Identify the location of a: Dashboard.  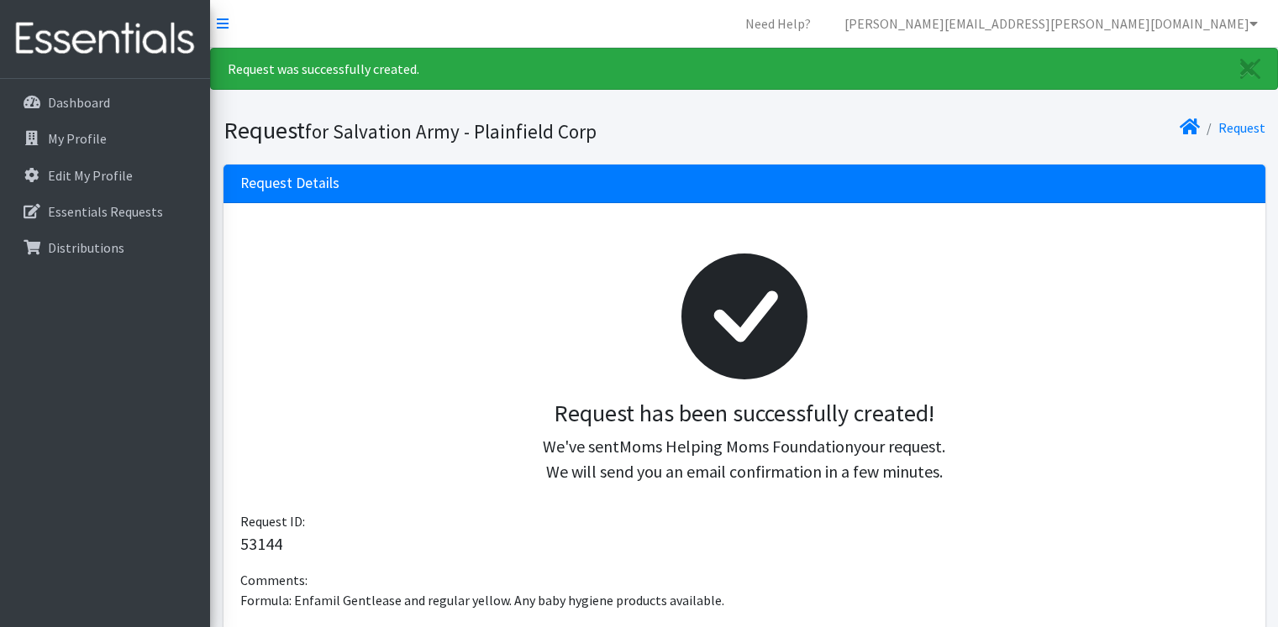
(105, 102).